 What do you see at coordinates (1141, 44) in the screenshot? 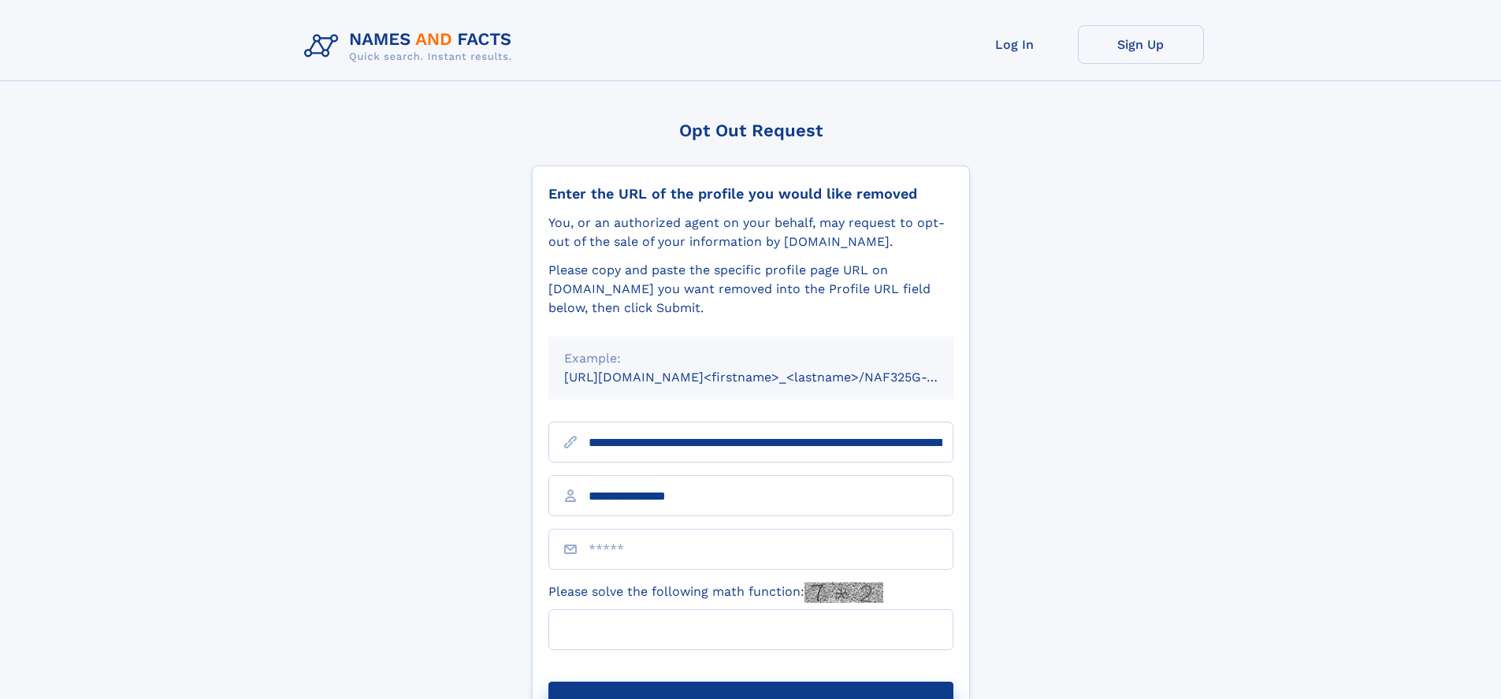
I see `a: Sign Up` at bounding box center [1141, 44].